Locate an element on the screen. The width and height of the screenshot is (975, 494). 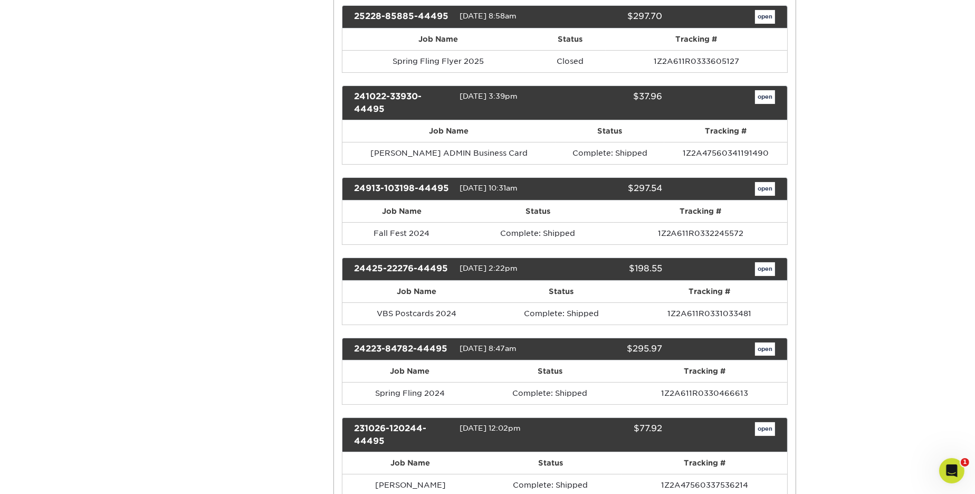
td: Spring Fling 2024 is located at coordinates (410, 393).